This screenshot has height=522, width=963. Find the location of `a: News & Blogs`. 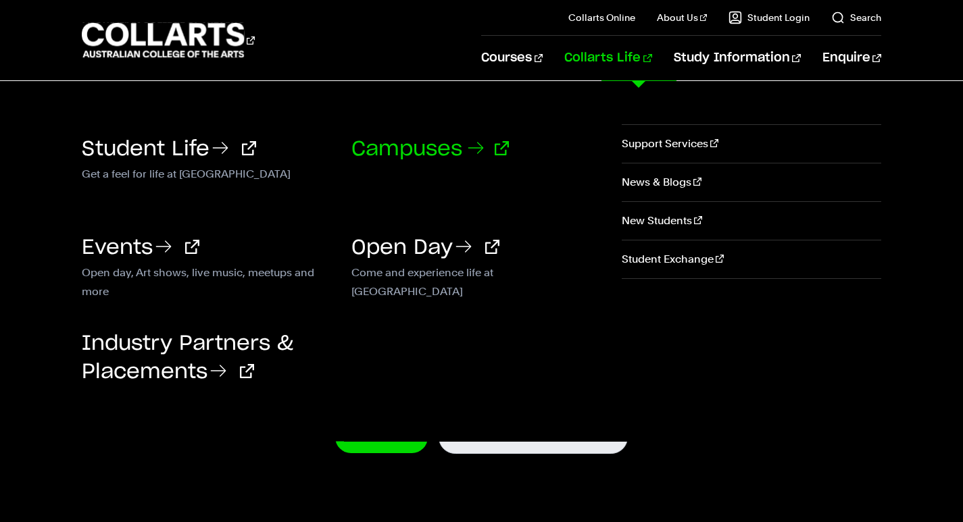

a: News & Blogs is located at coordinates (752, 182).